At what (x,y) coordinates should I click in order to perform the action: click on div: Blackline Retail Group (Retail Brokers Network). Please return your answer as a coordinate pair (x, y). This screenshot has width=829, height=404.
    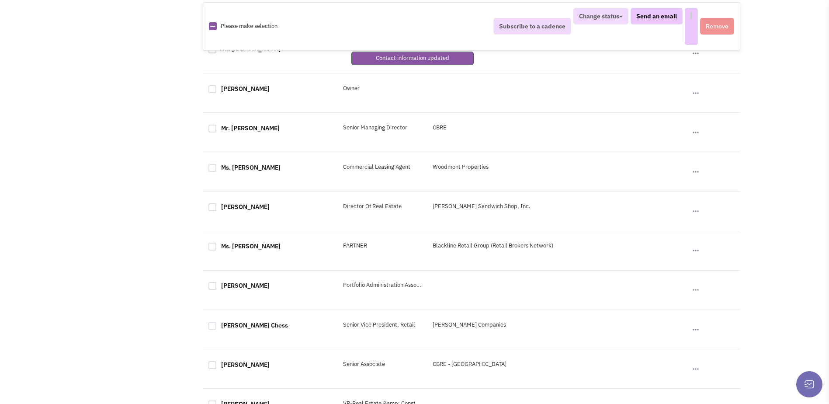
    Looking at the image, I should click on (494, 246).